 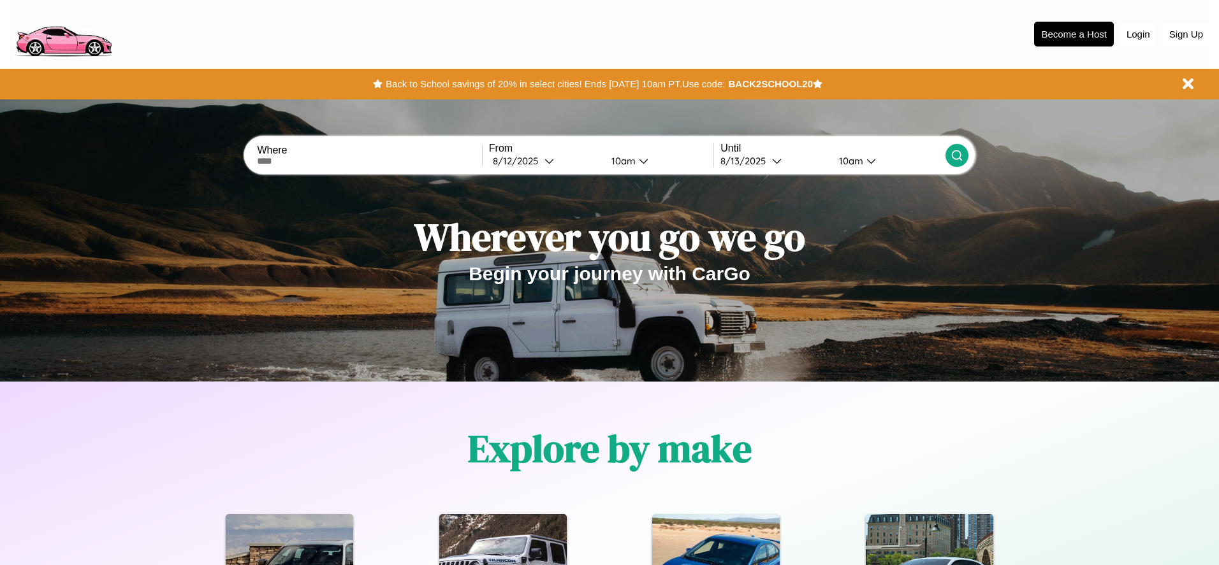 I want to click on button: Sign Up, so click(x=1185, y=34).